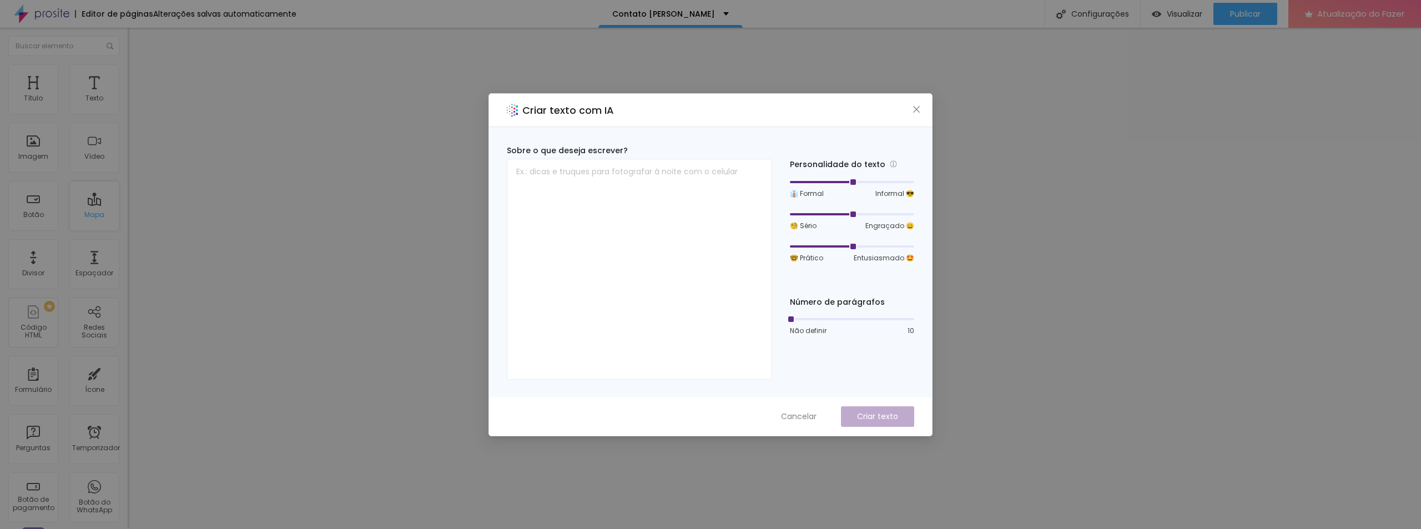  I want to click on font: Cancelar, so click(799, 416).